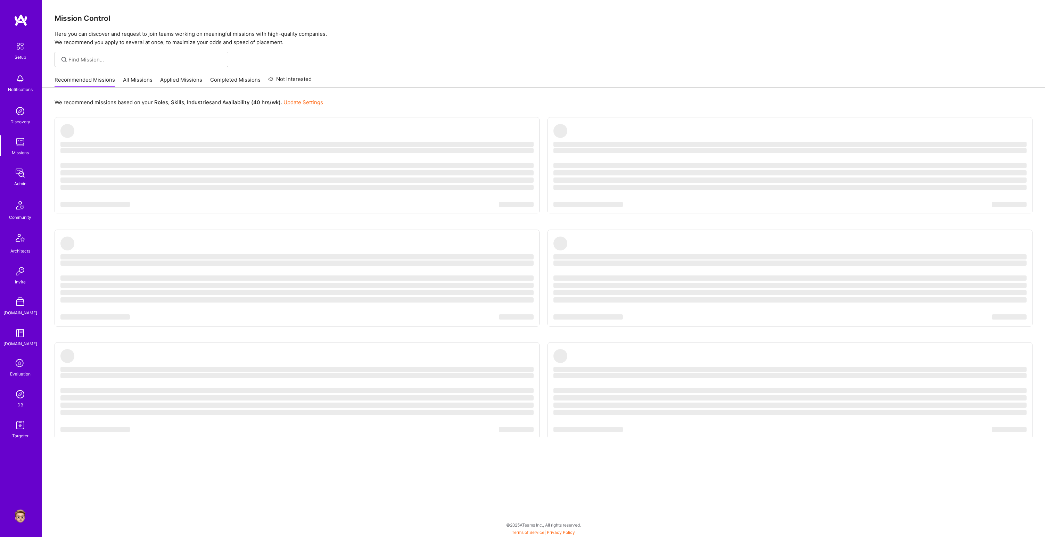 The width and height of the screenshot is (1045, 537). What do you see at coordinates (20, 46) in the screenshot?
I see `img: setup` at bounding box center [20, 46].